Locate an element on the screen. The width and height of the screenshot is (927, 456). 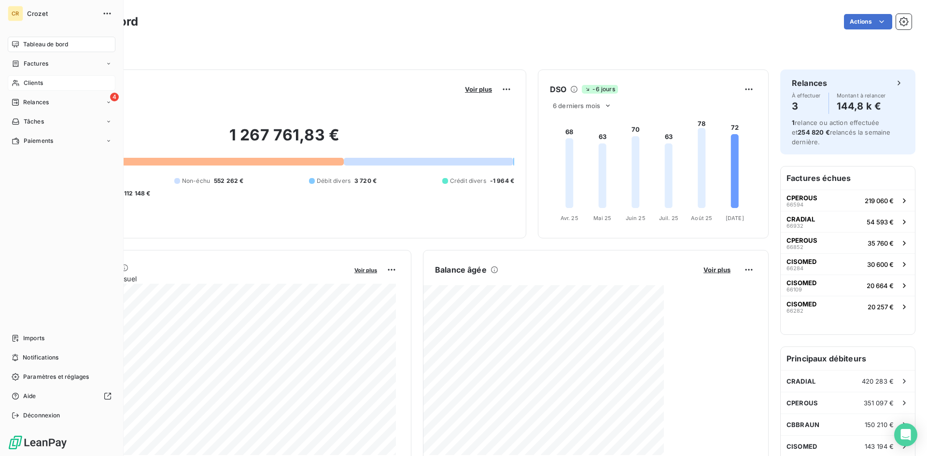
span: Paiements is located at coordinates (38, 141).